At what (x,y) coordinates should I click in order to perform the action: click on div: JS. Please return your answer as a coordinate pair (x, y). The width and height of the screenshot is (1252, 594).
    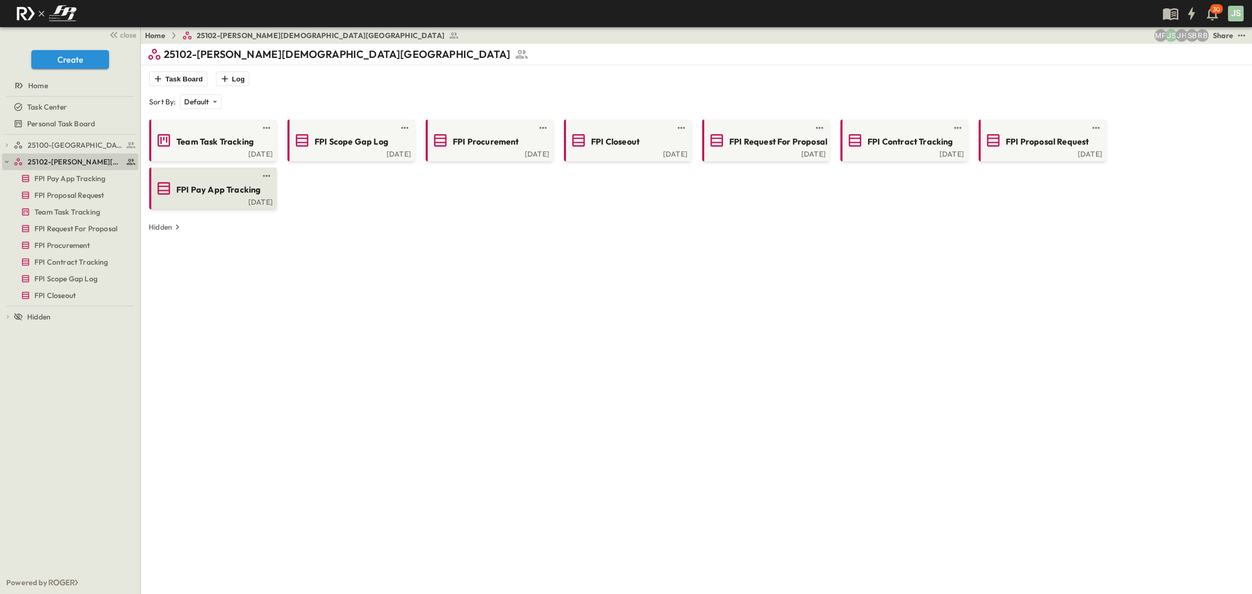
    Looking at the image, I should click on (1236, 14).